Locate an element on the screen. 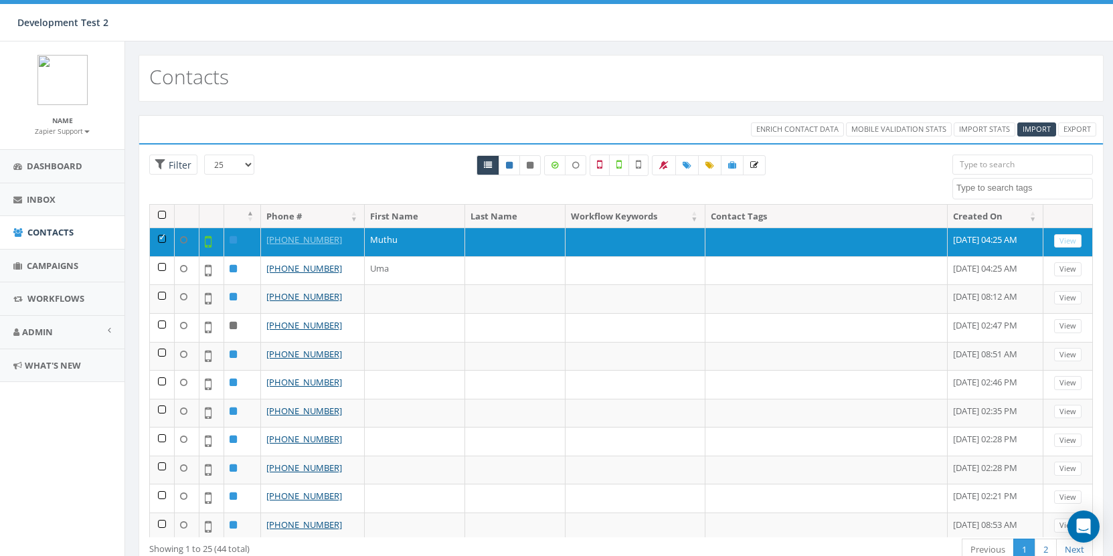 The width and height of the screenshot is (1113, 556). small: Zapier Support is located at coordinates (62, 131).